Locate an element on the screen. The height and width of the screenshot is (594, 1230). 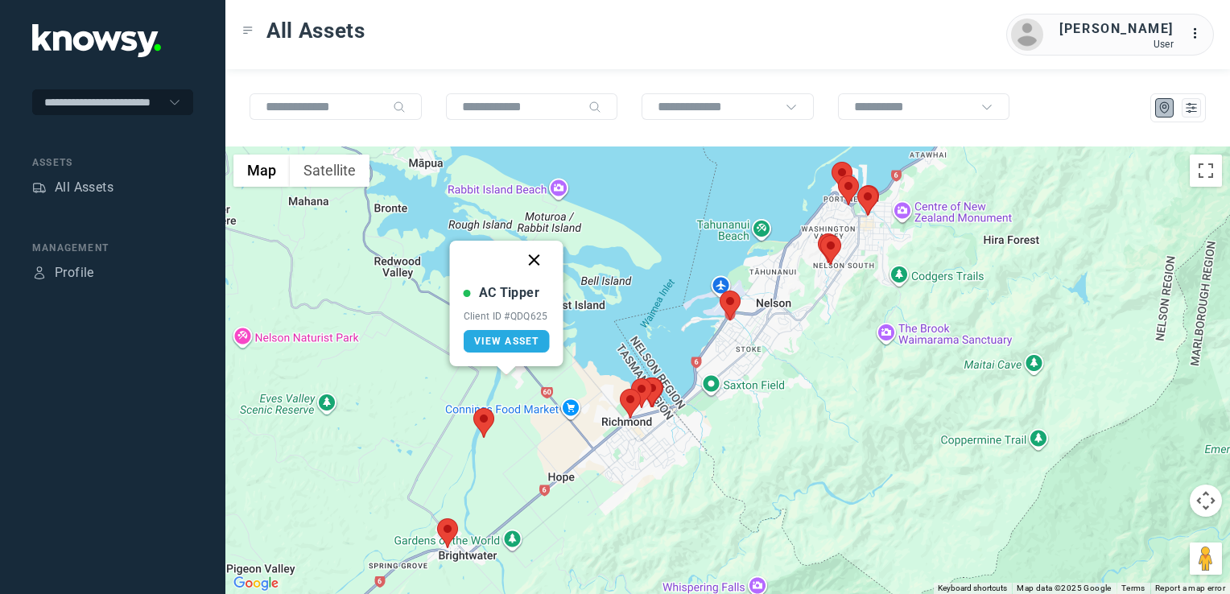
span: All Assets is located at coordinates (316, 31).